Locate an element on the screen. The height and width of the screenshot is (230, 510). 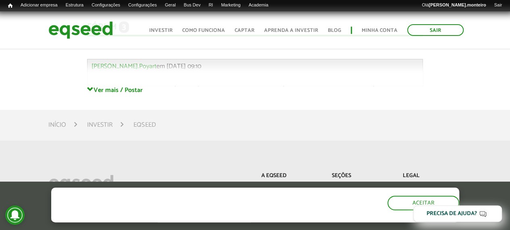
a: Estrutura is located at coordinates (75, 5).